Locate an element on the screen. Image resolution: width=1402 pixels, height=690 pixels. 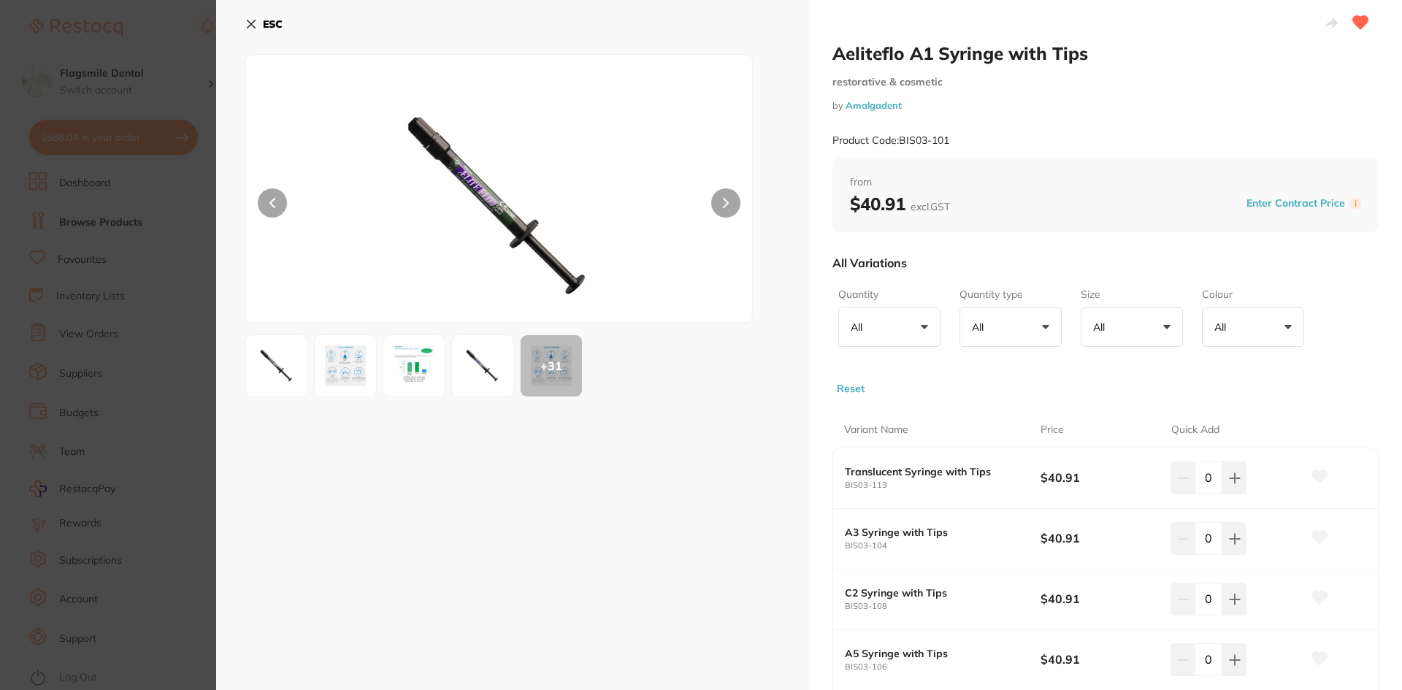
button: Reset is located at coordinates (850, 388).